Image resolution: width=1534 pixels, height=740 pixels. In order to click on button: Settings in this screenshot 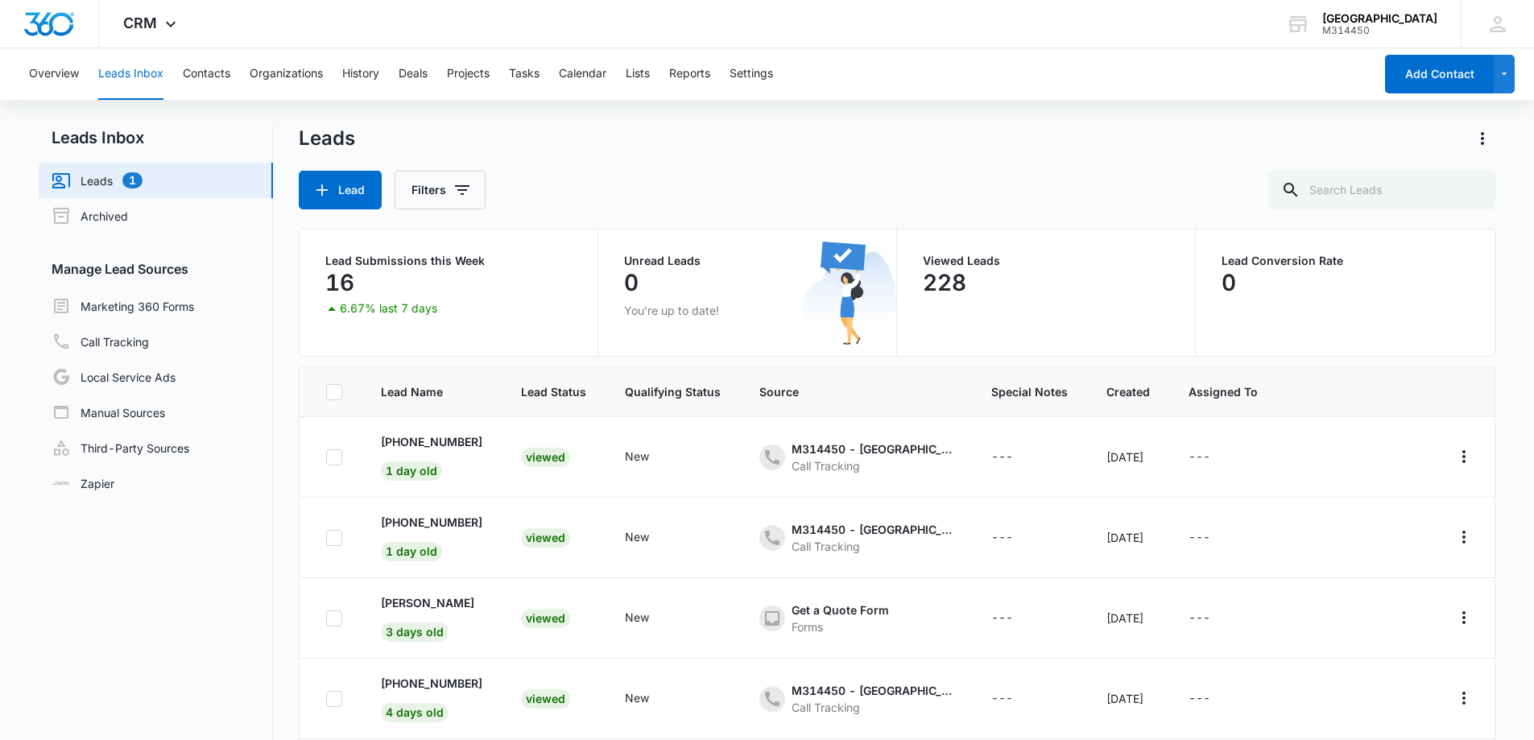, I will do `click(751, 74)`.